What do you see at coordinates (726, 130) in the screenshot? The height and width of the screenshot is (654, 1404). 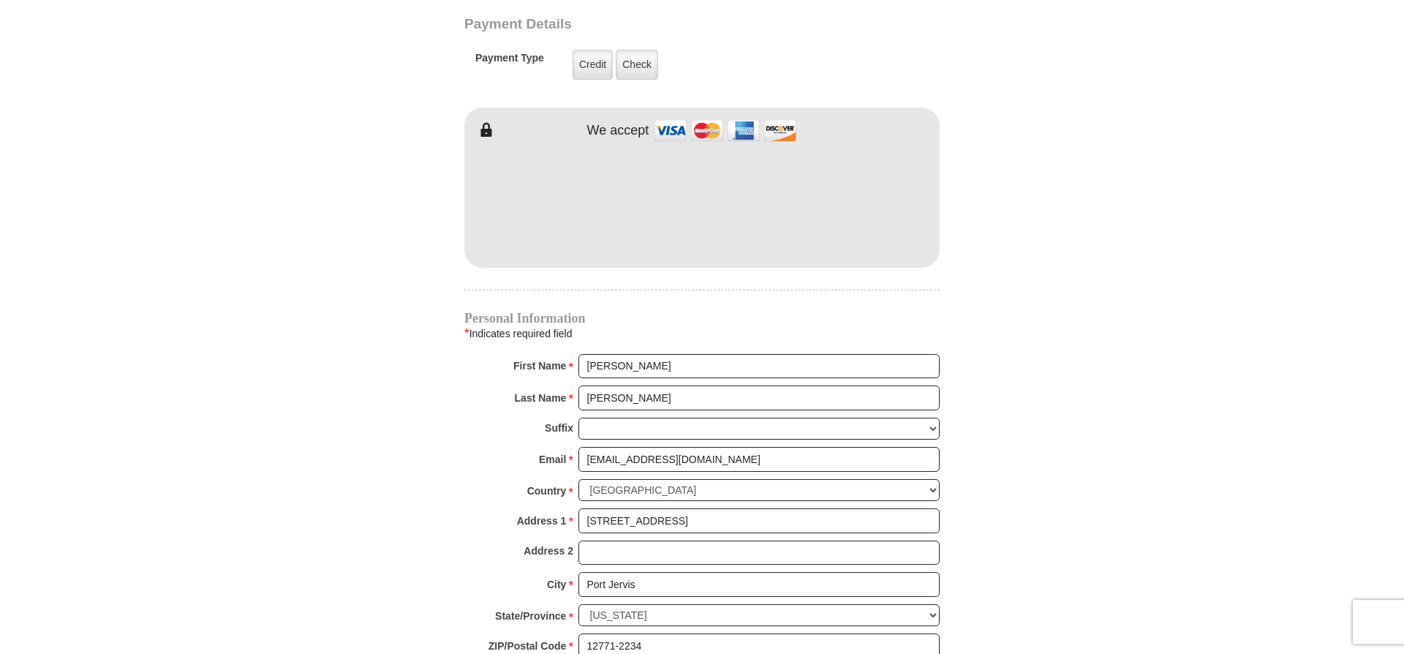 I see `img: credit cards accepted` at bounding box center [726, 130].